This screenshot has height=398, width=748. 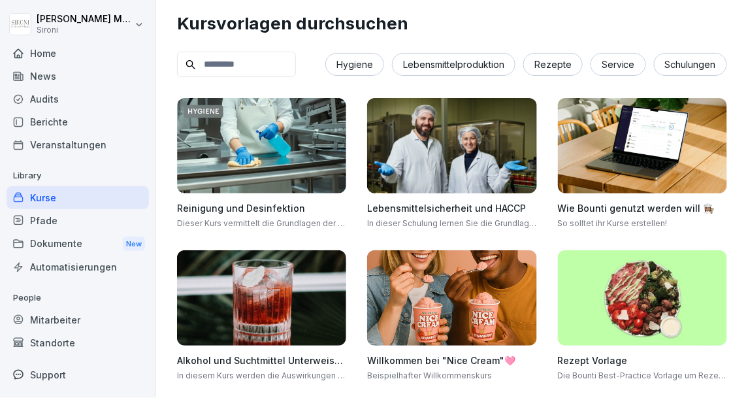 What do you see at coordinates (451, 208) in the screenshot?
I see `h4: Lebensmittelsicherheit und HACCP` at bounding box center [451, 208].